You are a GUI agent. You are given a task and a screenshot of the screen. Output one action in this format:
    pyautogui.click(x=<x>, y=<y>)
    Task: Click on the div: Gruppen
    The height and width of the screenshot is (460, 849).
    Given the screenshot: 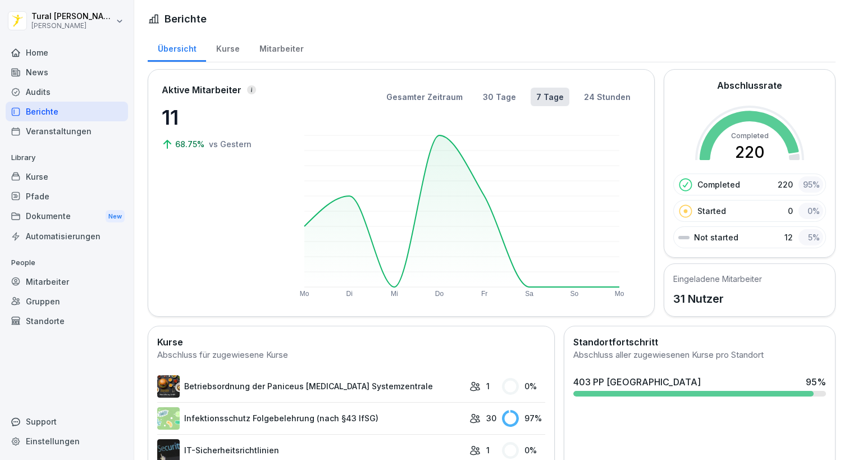 What is the action you would take?
    pyautogui.click(x=67, y=301)
    